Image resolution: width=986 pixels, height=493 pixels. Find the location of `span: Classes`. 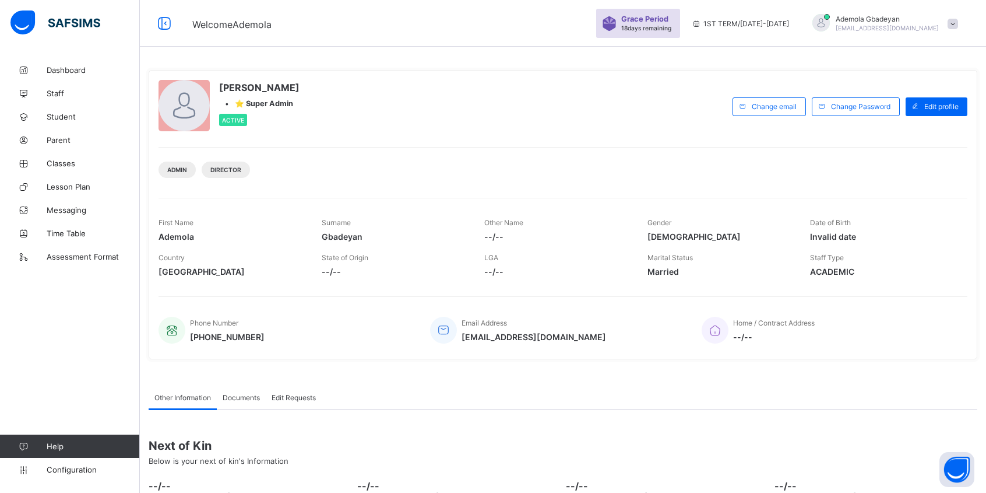

span: Classes is located at coordinates (93, 163).